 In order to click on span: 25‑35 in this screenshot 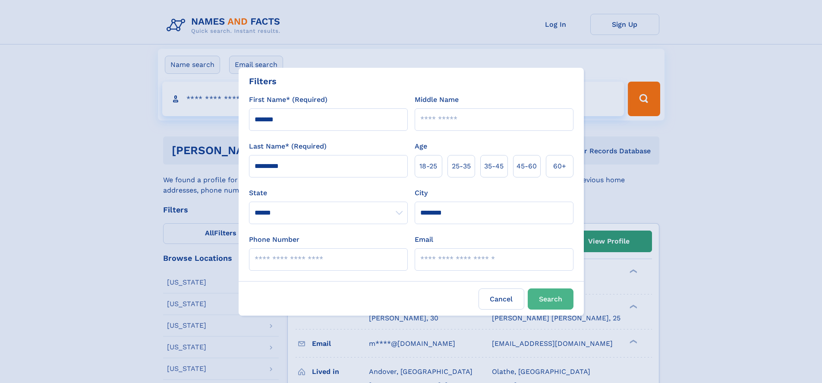, I will do `click(461, 166)`.